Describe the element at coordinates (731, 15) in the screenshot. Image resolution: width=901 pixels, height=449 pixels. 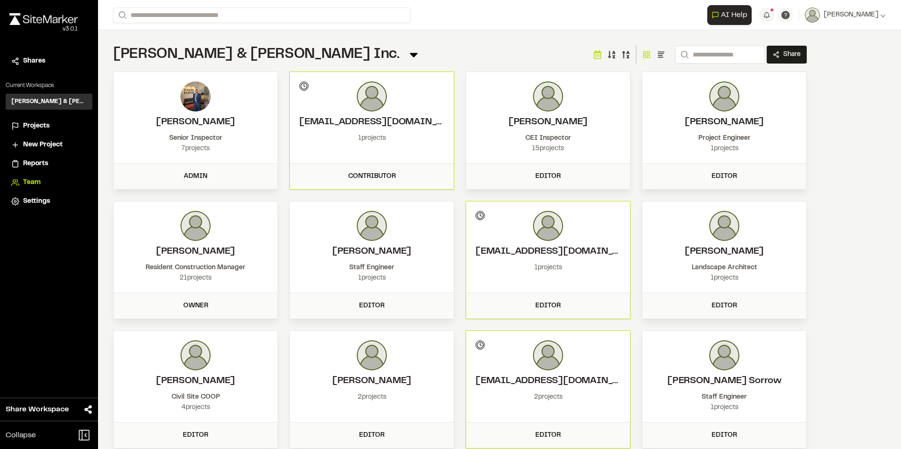
I see `div: Open AI Assistant` at that location.